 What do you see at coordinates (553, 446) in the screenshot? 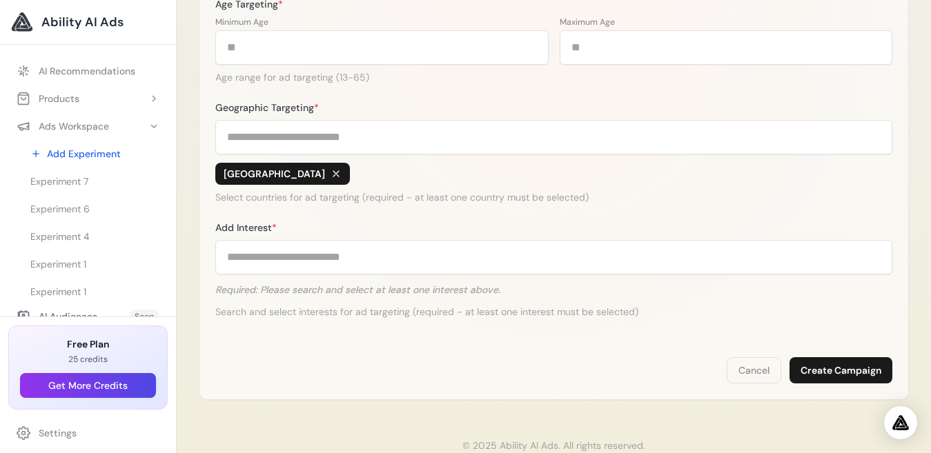
I see `p: © 2025 Ability AI Ads. All rights reserved.` at bounding box center [553, 446].